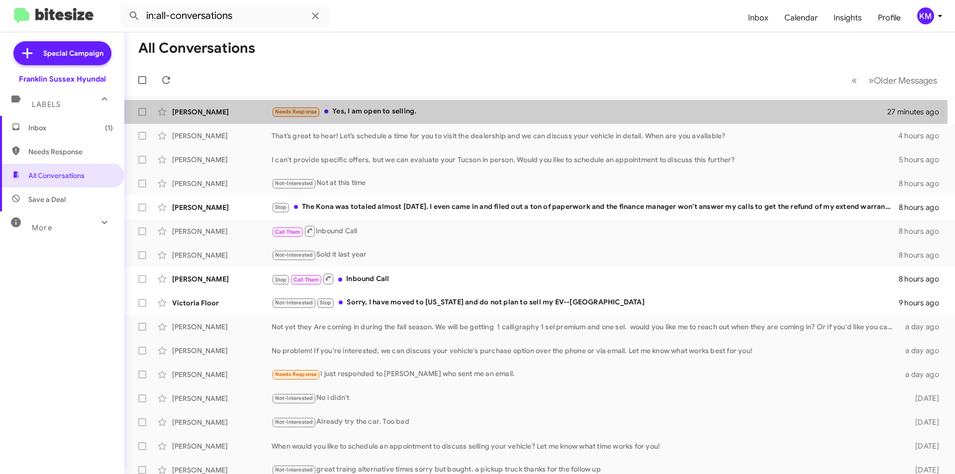 The height and width of the screenshot is (474, 955). Describe the element at coordinates (854, 80) in the screenshot. I see `button: Previous` at that location.